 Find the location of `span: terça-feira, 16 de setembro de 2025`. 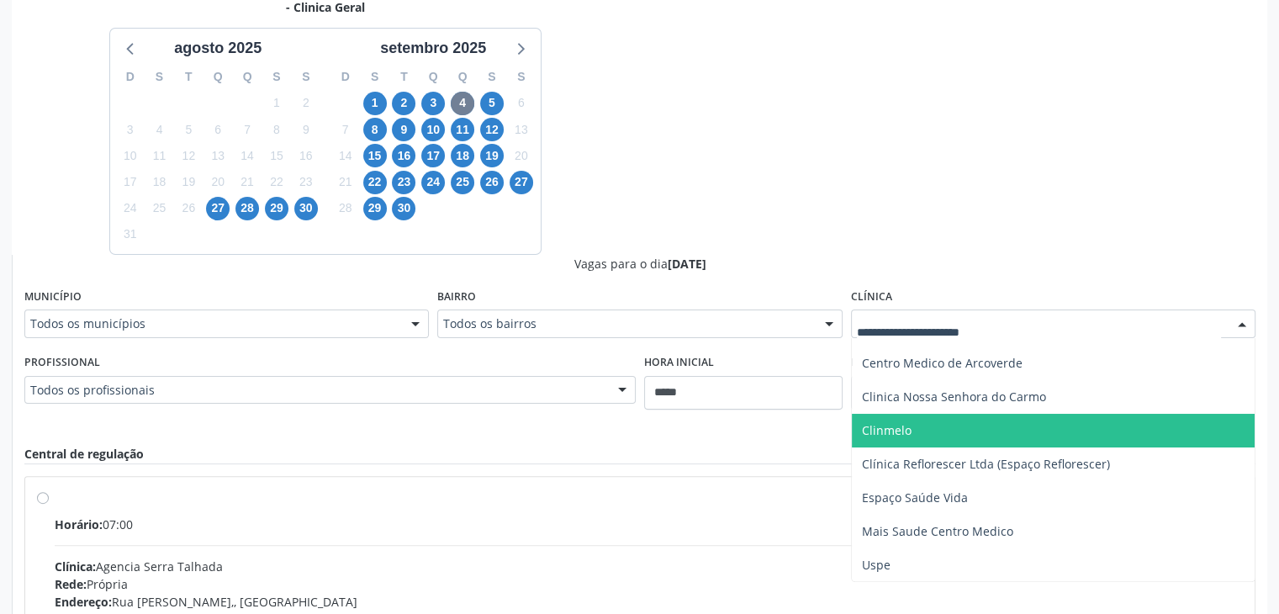

span: terça-feira, 16 de setembro de 2025 is located at coordinates (404, 156).